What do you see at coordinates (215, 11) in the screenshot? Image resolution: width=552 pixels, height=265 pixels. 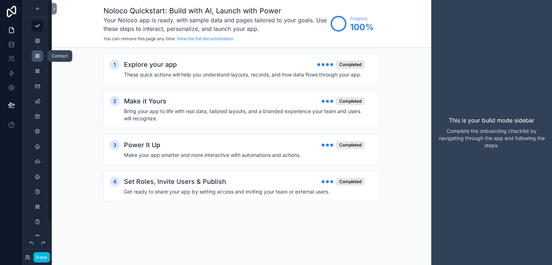 I see `h1: Noloco Quickstart: Build with AI, Launch with Power` at bounding box center [215, 11].